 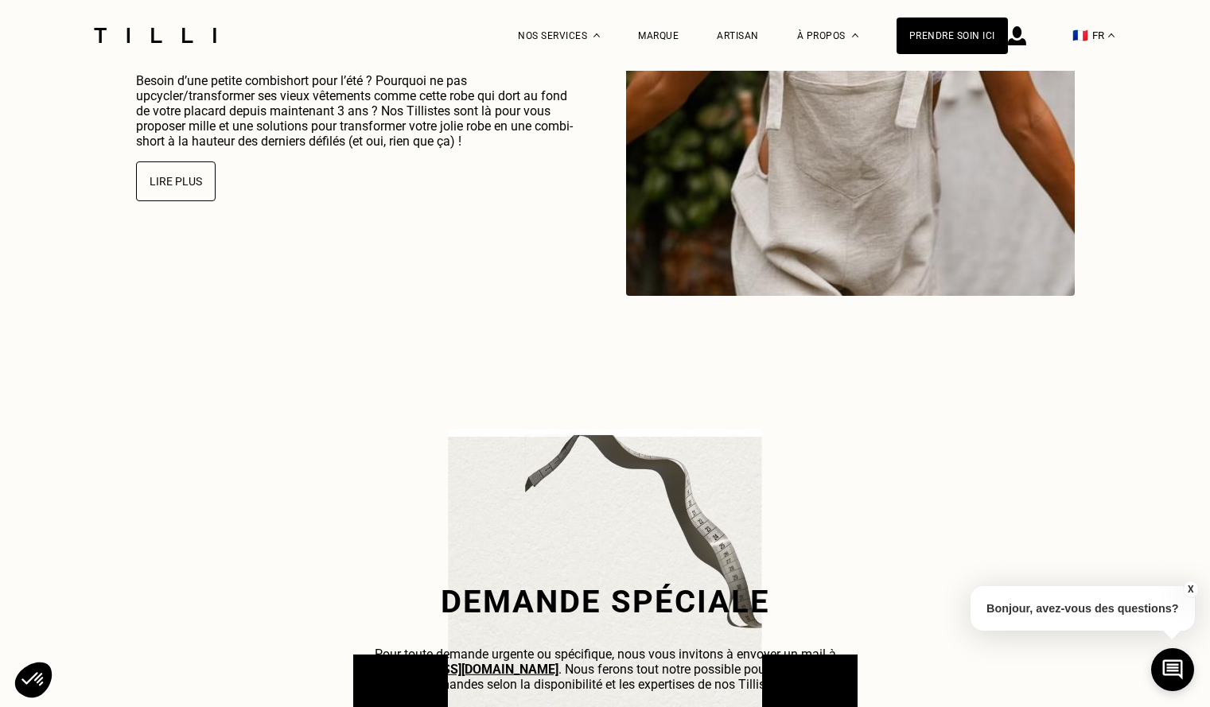 I want to click on div: Prendre soin ici, so click(x=952, y=36).